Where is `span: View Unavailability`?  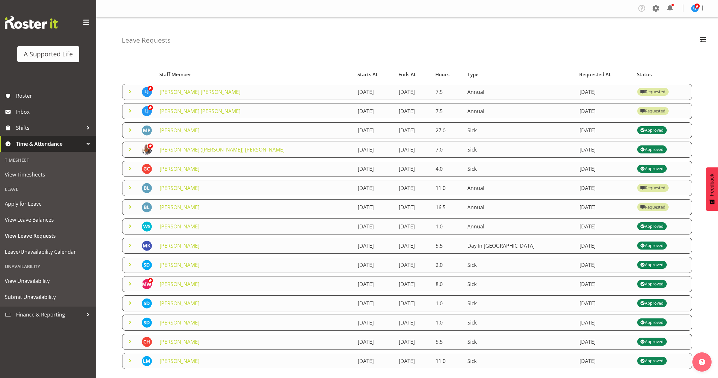
span: View Unavailability is located at coordinates (48, 281).